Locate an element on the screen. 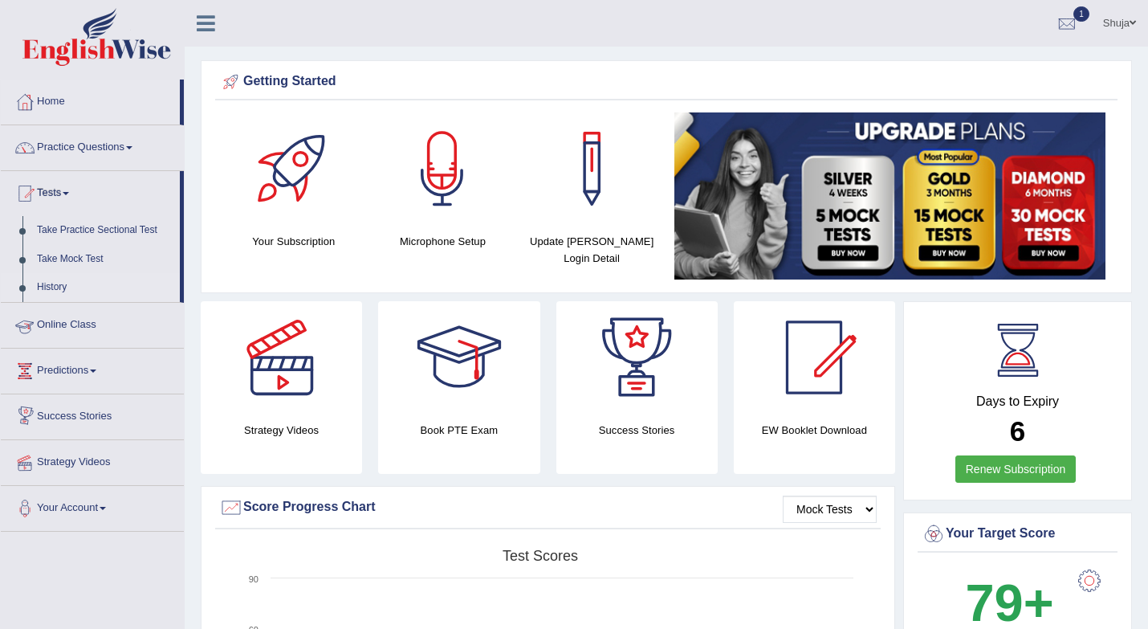 Image resolution: width=1148 pixels, height=629 pixels. div: Score Progress Chart is located at coordinates (548, 508).